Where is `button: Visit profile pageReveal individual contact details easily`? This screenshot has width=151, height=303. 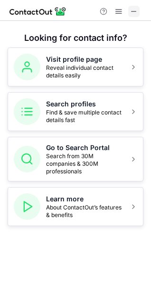
button: Visit profile pageReveal individual contact details easily is located at coordinates (76, 67).